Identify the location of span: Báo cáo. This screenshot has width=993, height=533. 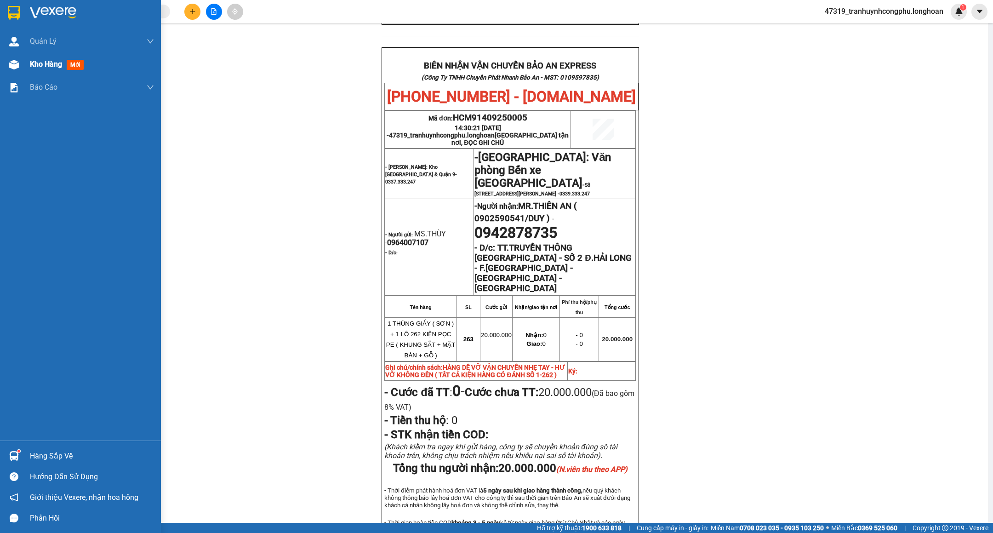
(44, 87).